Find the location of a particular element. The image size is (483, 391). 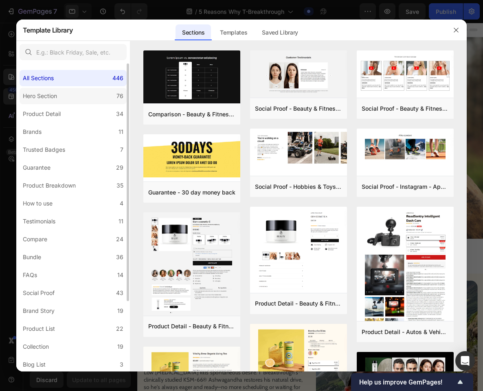

div: Brand Story is located at coordinates (39, 311).